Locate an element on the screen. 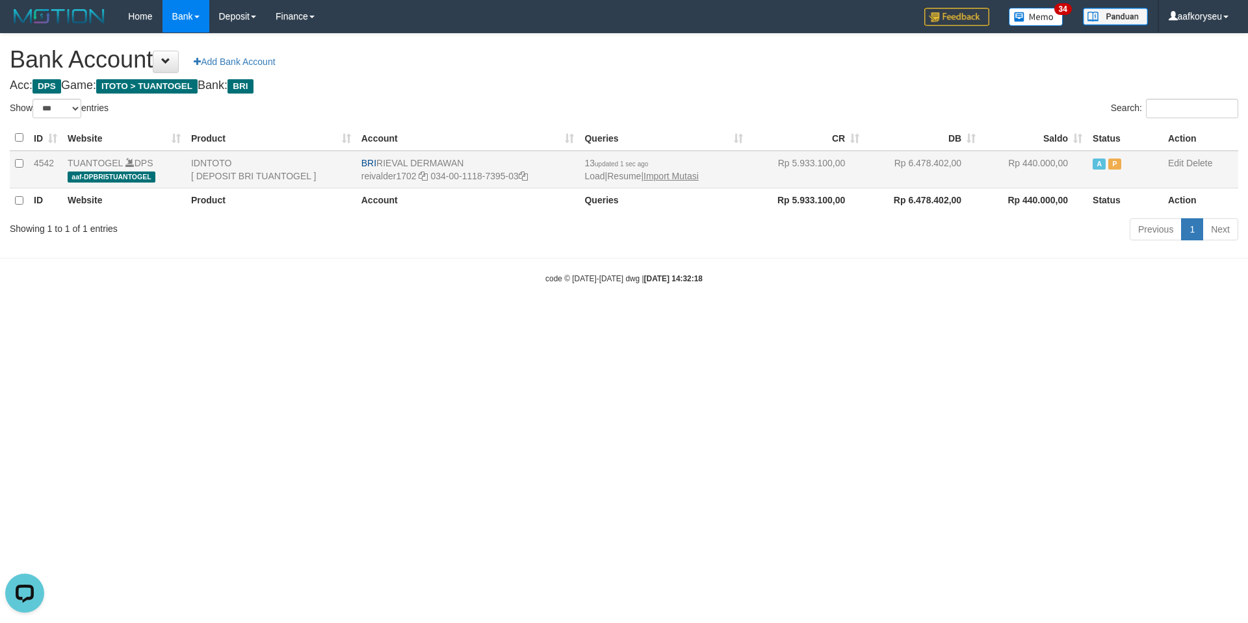  th: Queries is located at coordinates (664, 200).